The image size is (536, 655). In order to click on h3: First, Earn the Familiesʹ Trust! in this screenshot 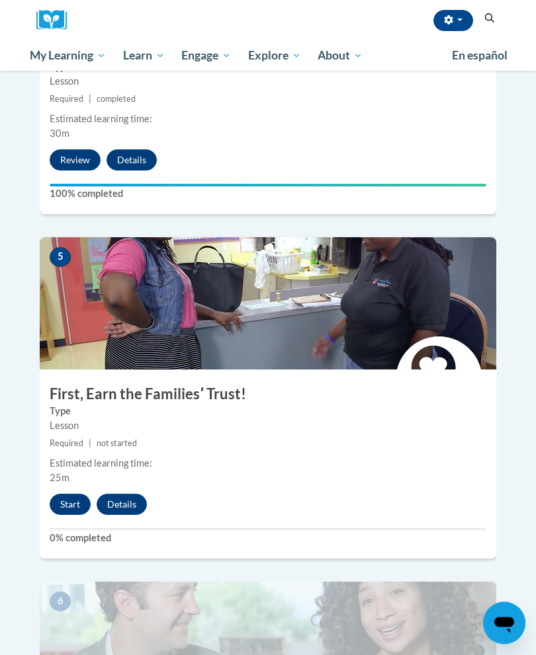, I will do `click(268, 395)`.